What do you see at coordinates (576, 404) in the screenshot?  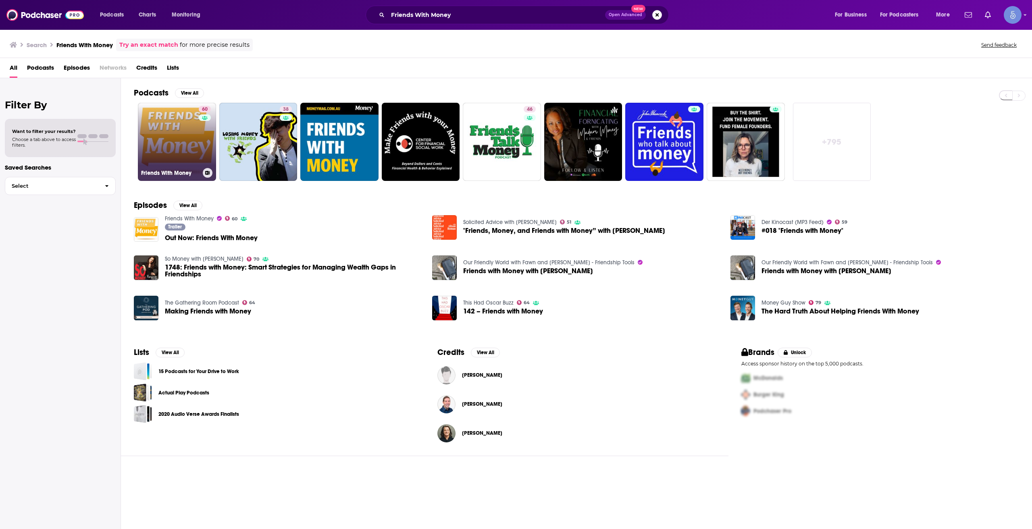 I see `button: Wade GaltWade Galt` at bounding box center [576, 404].